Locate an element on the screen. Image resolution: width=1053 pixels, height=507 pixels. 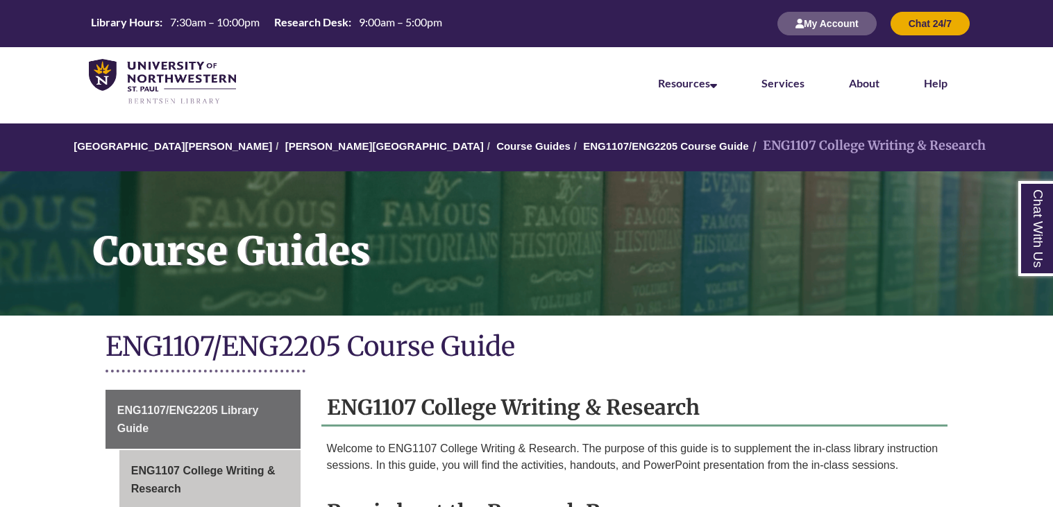
img: UNWSP Library Logo is located at coordinates (162, 82).